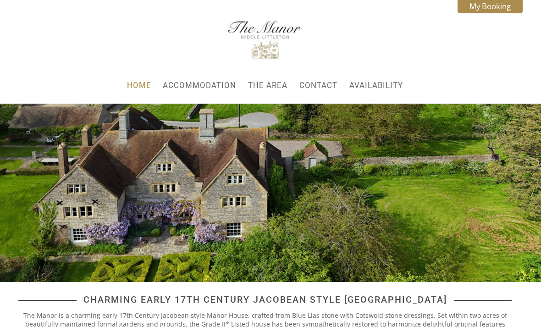 This screenshot has width=541, height=327. I want to click on a: The Area, so click(268, 85).